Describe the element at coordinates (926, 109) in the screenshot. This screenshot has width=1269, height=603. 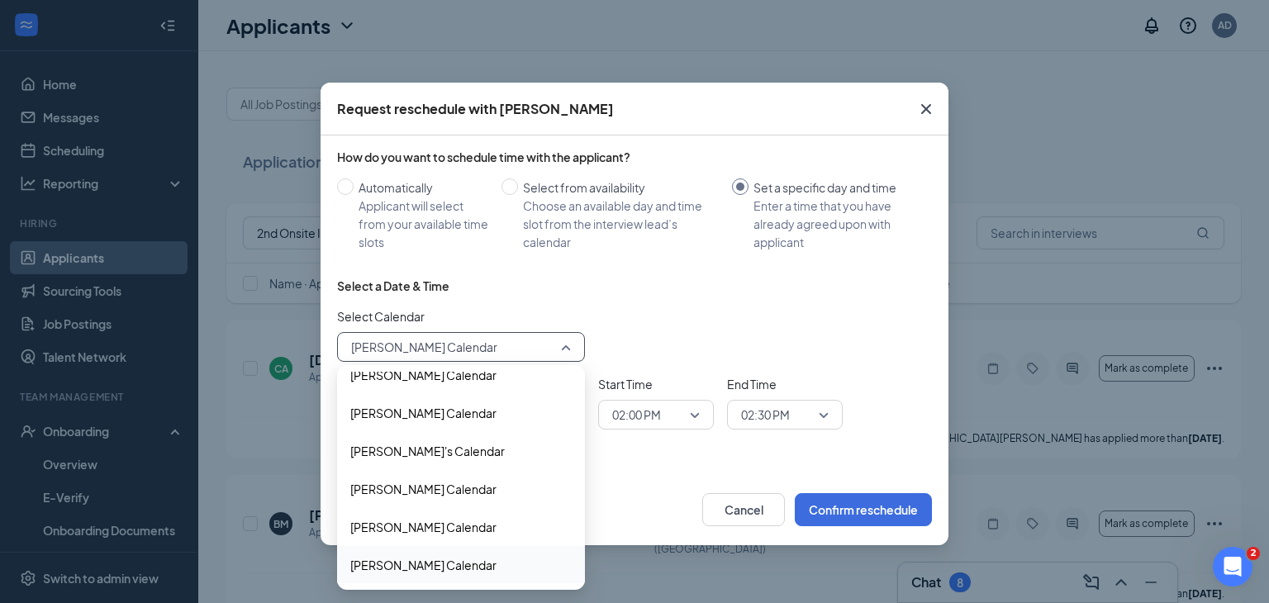
I see `svg: Cross` at that location.